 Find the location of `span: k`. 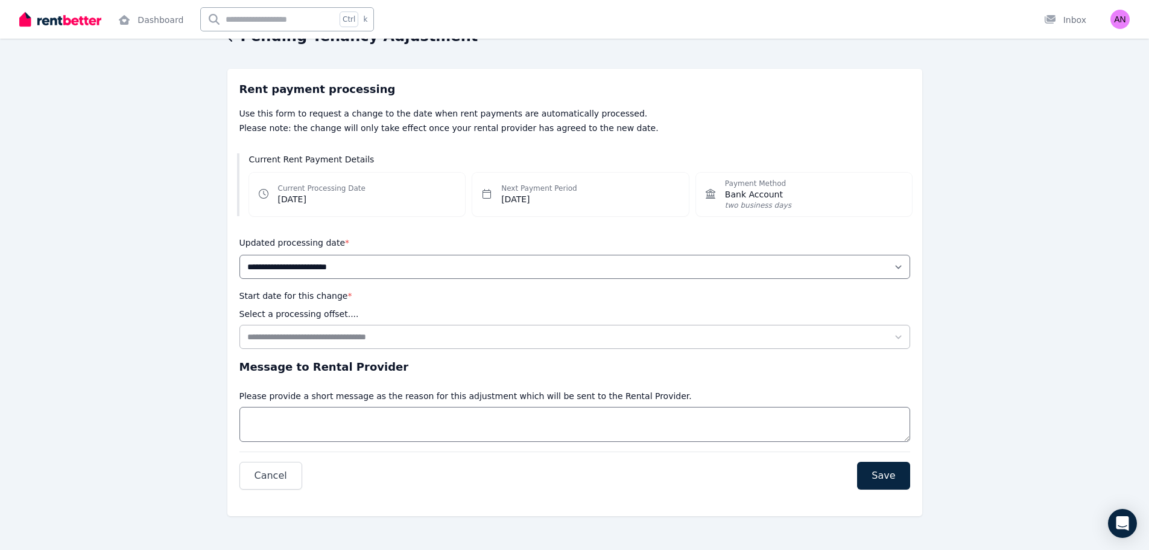

span: k is located at coordinates (365, 19).